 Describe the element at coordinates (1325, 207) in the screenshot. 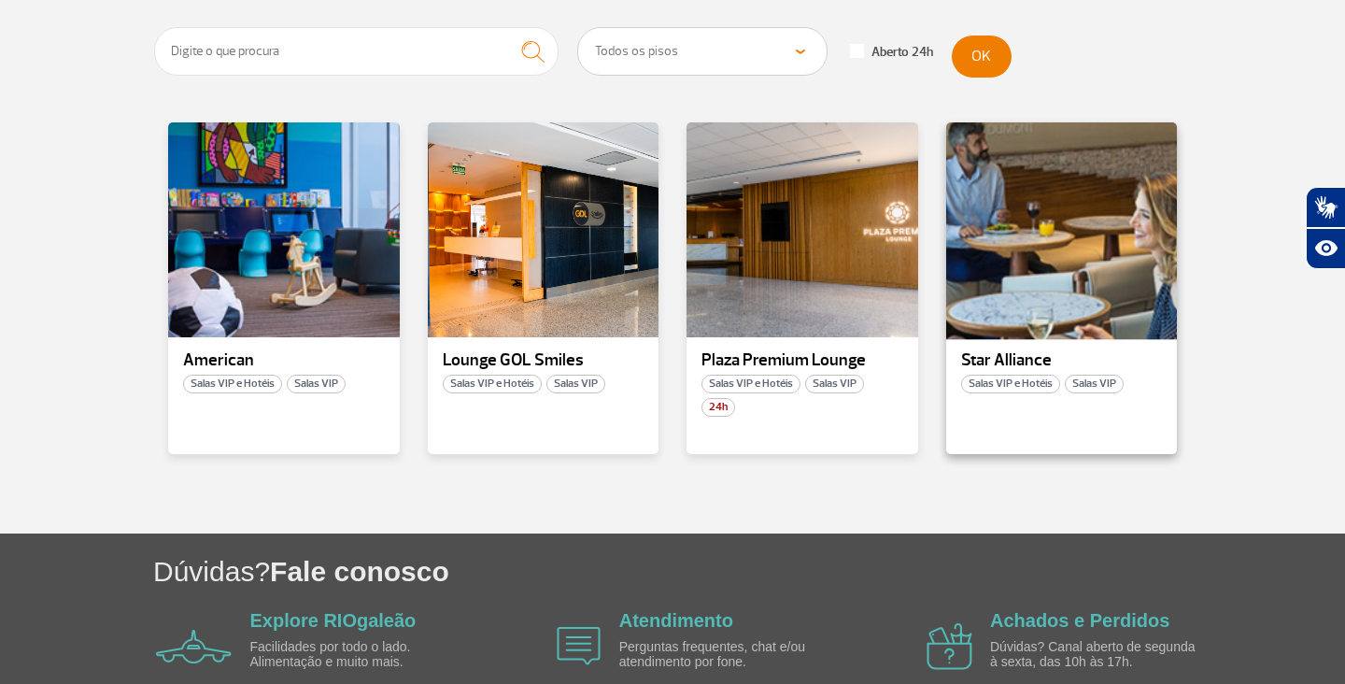

I see `button: Abrir tradutor de língua de sinais.` at that location.